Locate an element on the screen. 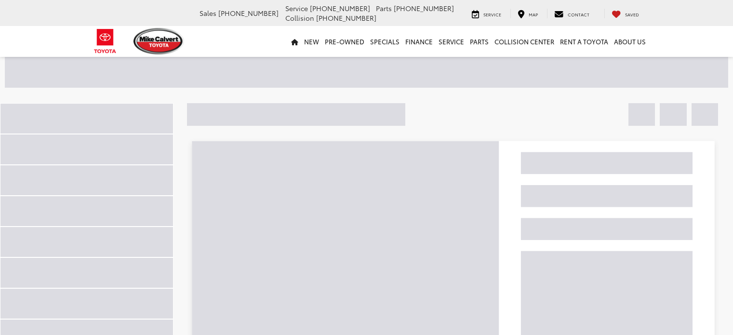 The width and height of the screenshot is (733, 335). span: Map is located at coordinates (533, 14).